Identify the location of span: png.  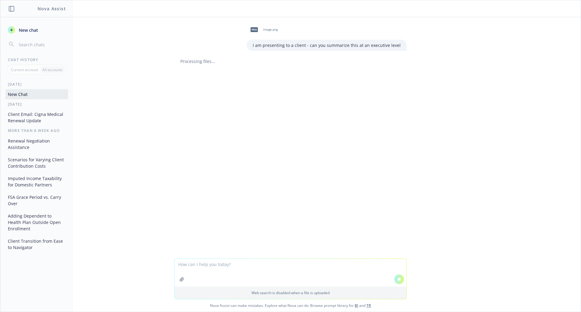
(254, 29).